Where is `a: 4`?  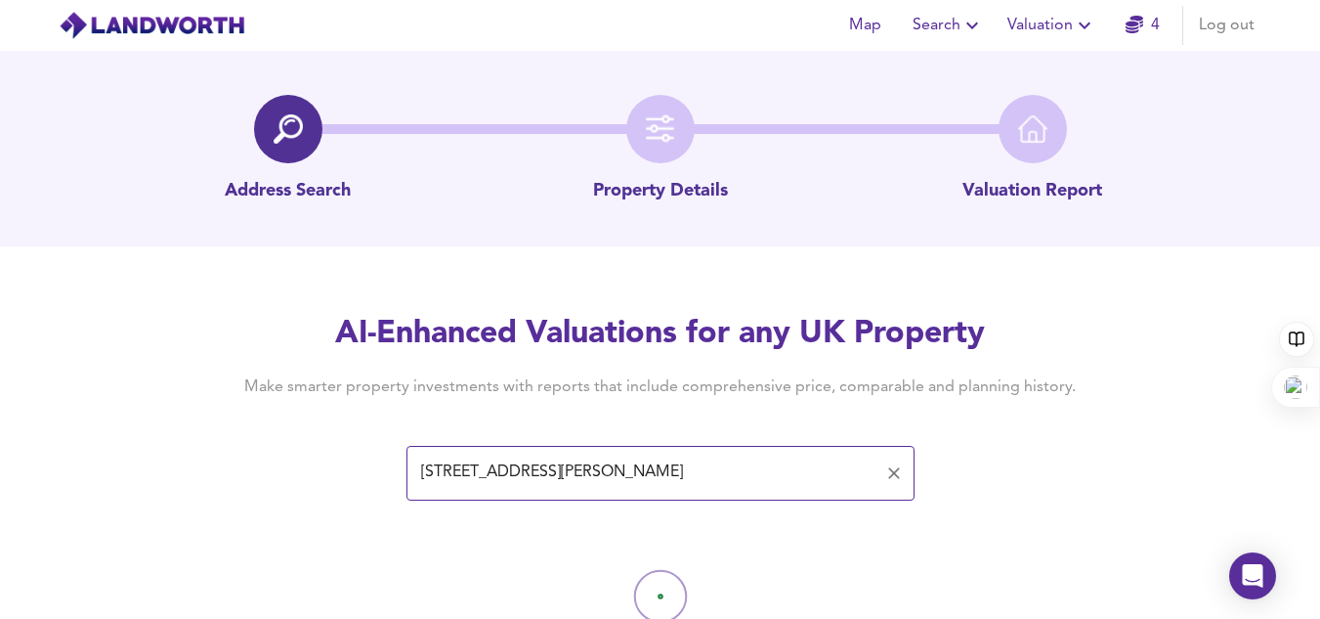
a: 4 is located at coordinates (1142, 25).